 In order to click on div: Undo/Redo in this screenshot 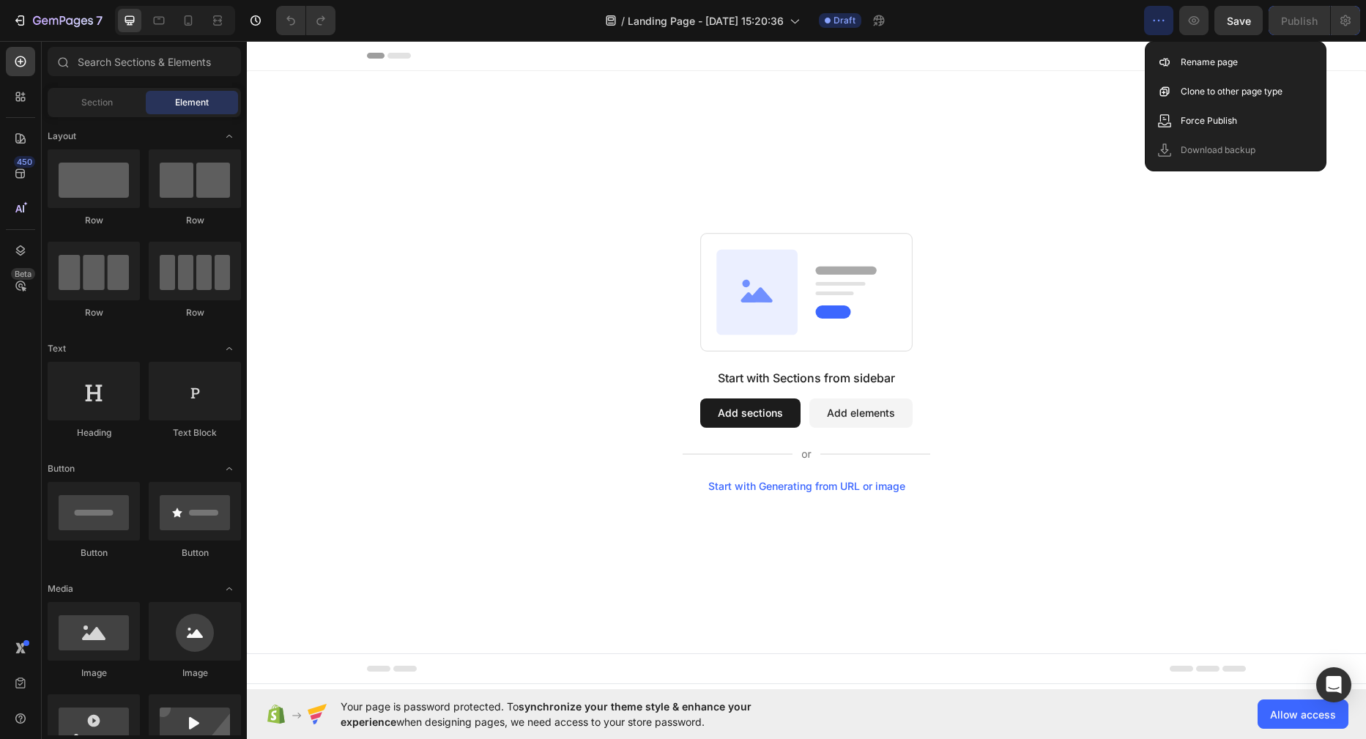, I will do `click(305, 21)`.